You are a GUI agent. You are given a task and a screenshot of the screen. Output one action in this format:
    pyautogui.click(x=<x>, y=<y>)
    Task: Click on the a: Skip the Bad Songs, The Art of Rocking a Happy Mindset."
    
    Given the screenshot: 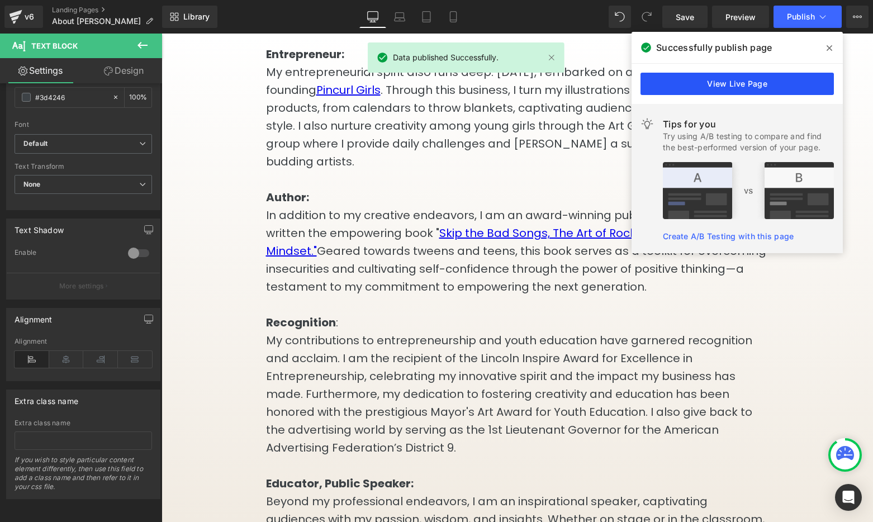 What is the action you would take?
    pyautogui.click(x=324, y=208)
    